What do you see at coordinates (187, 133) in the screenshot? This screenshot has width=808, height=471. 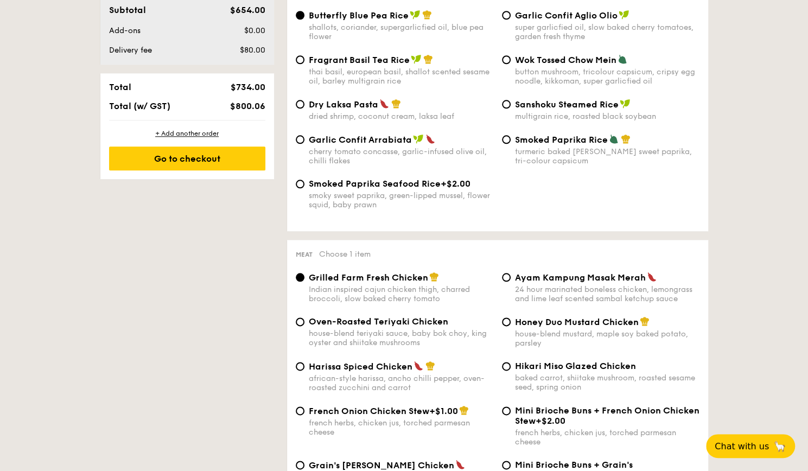 I see `div: + Add another order` at bounding box center [187, 133].